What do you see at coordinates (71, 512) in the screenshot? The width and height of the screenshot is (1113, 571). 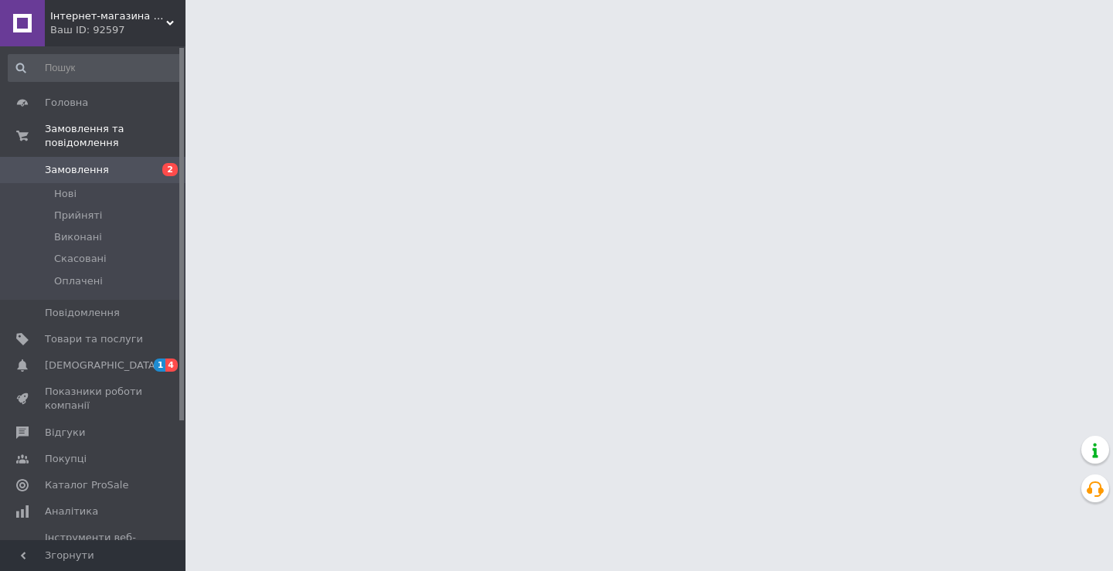 I see `span: Аналітика` at bounding box center [71, 512].